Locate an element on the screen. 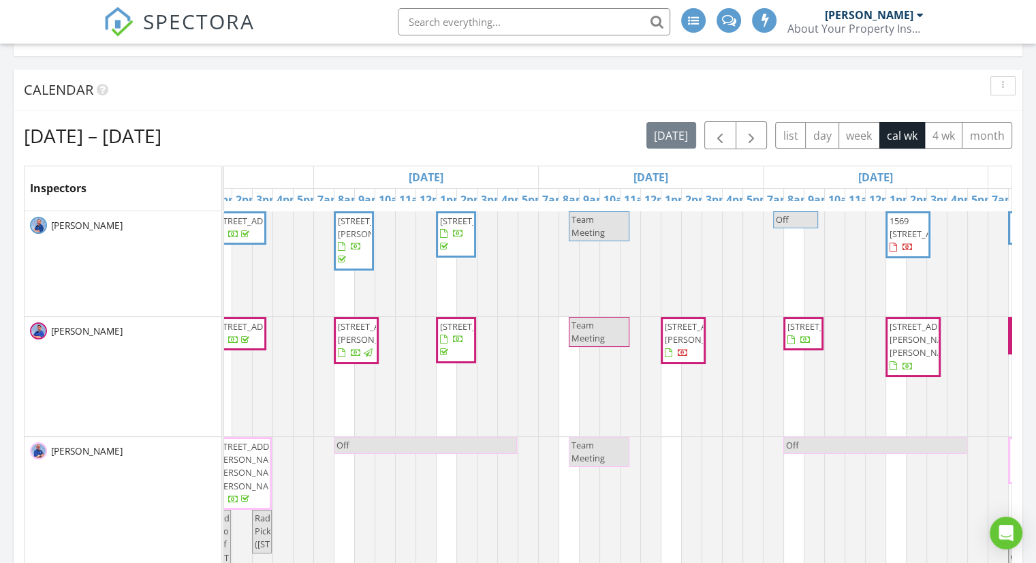 The image size is (1036, 563). button: Previous is located at coordinates (720, 135).